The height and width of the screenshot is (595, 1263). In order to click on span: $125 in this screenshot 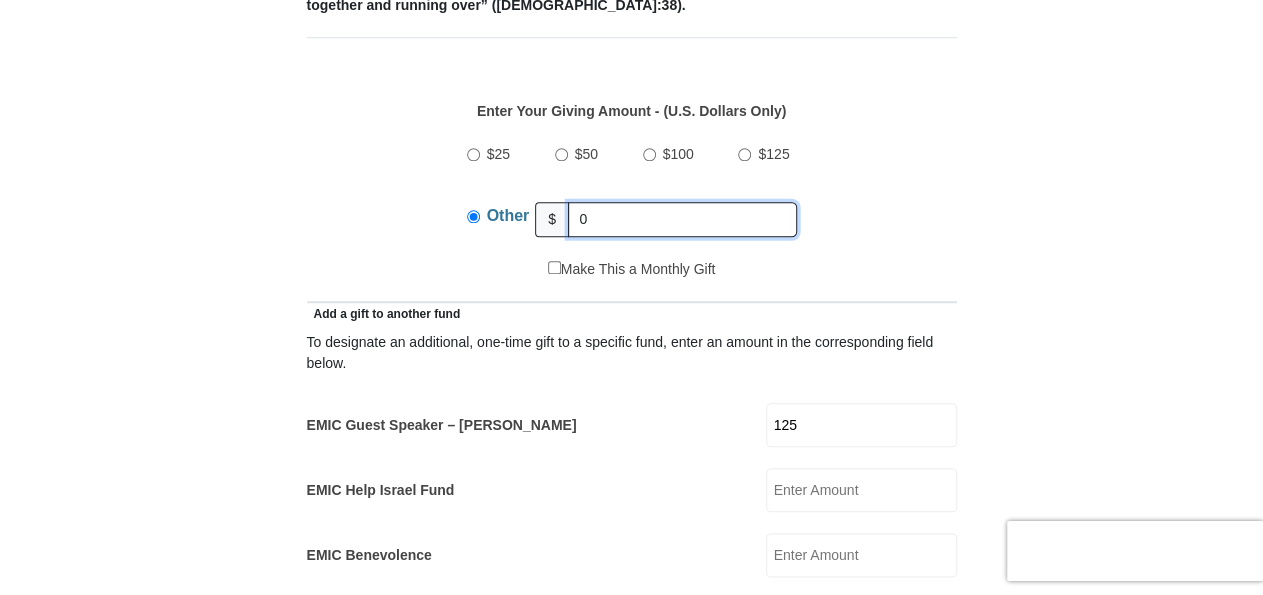, I will do `click(773, 154)`.